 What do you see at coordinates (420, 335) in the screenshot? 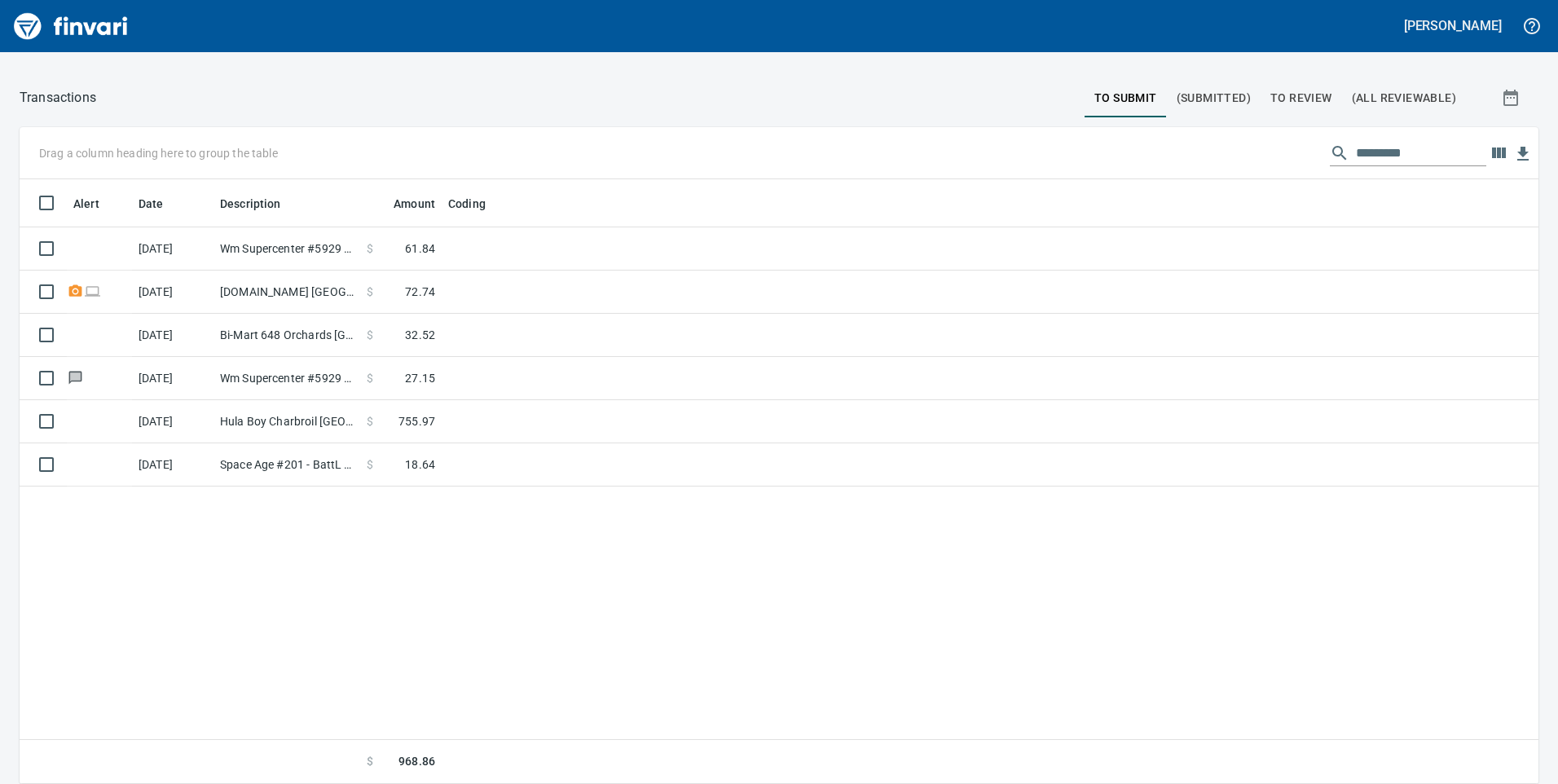
I see `span: 32.52` at bounding box center [420, 335].